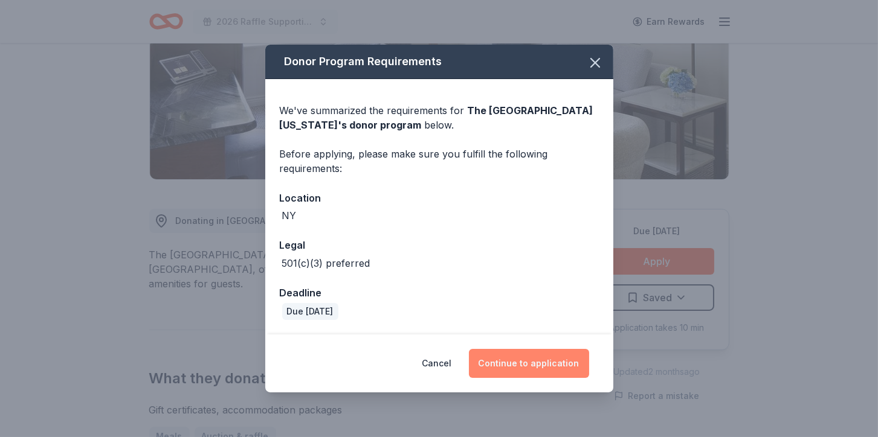  What do you see at coordinates (439, 161) in the screenshot?
I see `div: Before applying, please make sure you fulfill the following requirements:` at bounding box center [439, 161].